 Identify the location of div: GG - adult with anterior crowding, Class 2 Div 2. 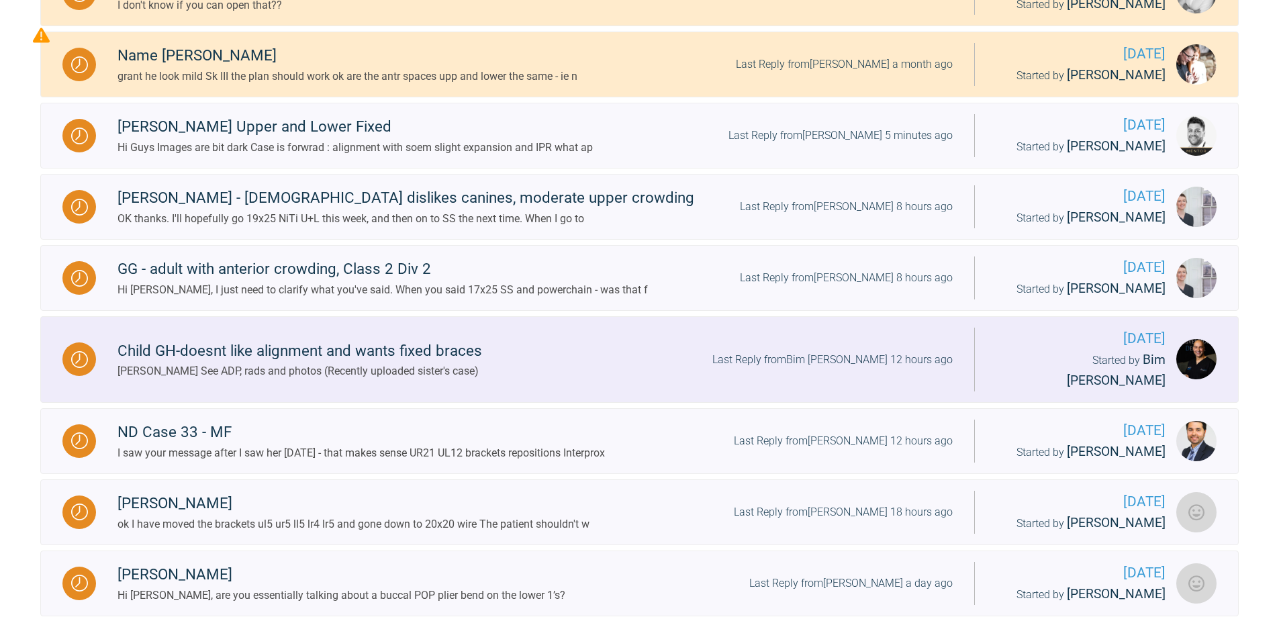
(383, 269).